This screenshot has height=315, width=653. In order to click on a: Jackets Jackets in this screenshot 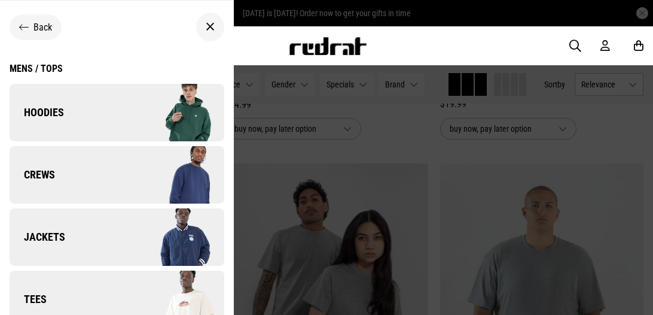, I will do `click(117, 237)`.